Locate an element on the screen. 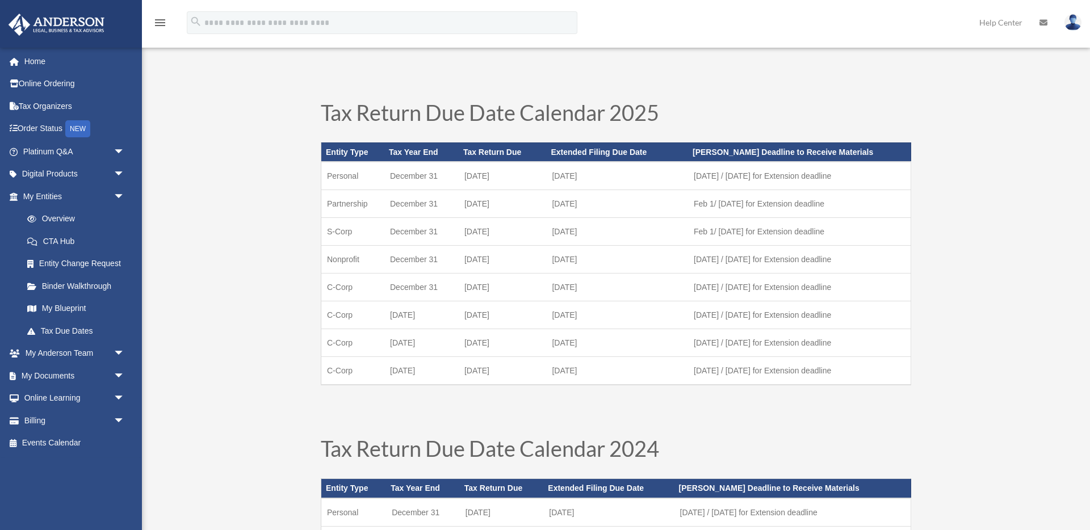 The height and width of the screenshot is (530, 1090). a: menu is located at coordinates (160, 24).